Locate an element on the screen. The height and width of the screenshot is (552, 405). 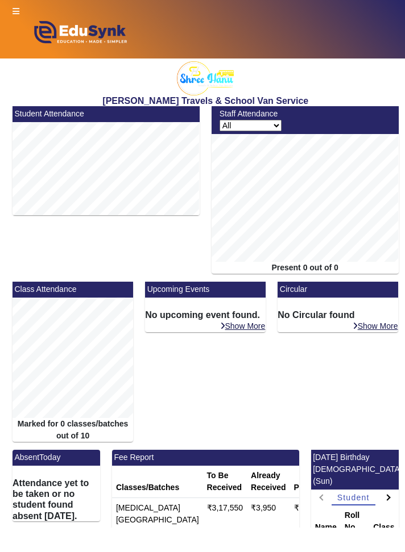
th: Name is located at coordinates (326, 522).